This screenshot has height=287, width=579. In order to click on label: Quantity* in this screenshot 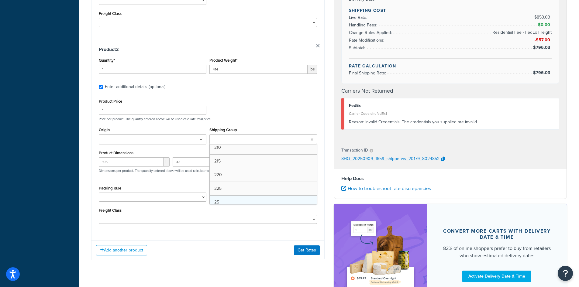, I will do `click(107, 60)`.